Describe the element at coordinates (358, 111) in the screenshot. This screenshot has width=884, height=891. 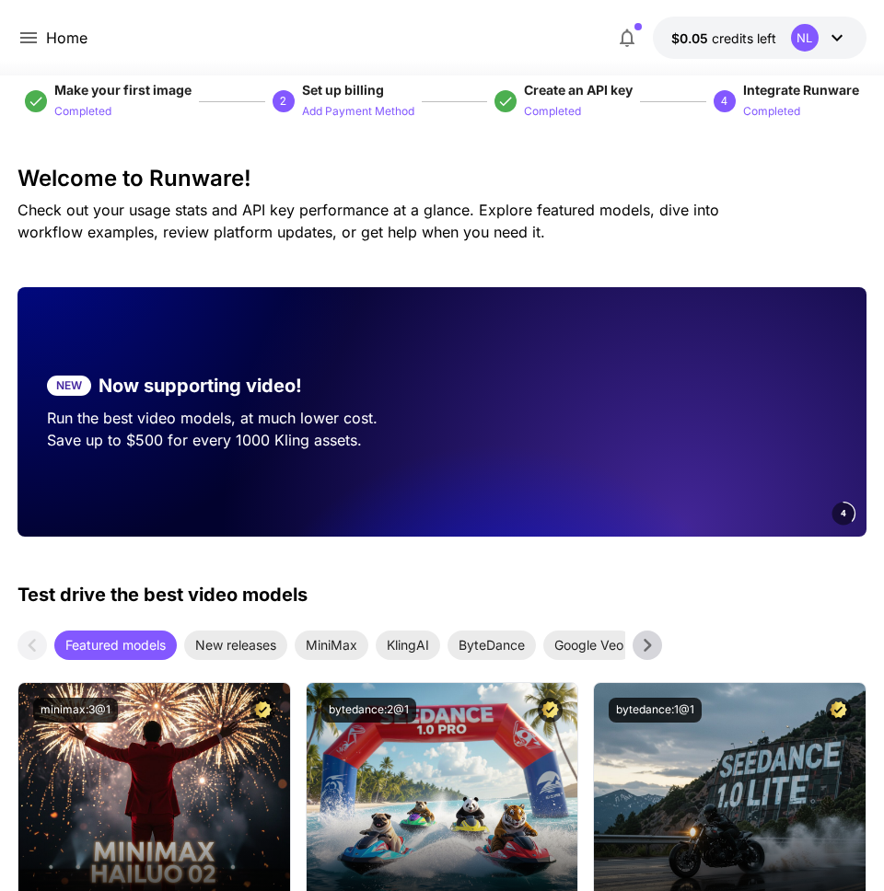
I see `p: Add Payment Method` at that location.